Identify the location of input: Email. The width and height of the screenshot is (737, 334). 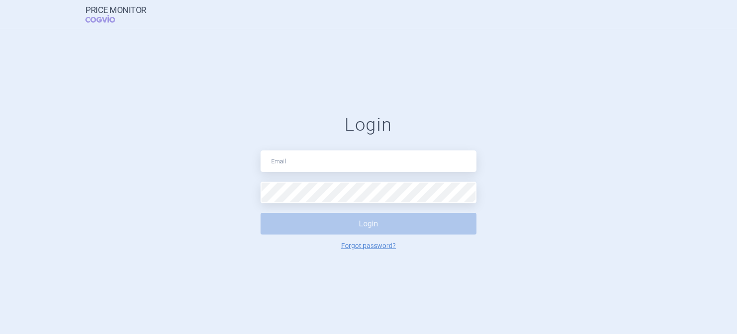
(369, 161).